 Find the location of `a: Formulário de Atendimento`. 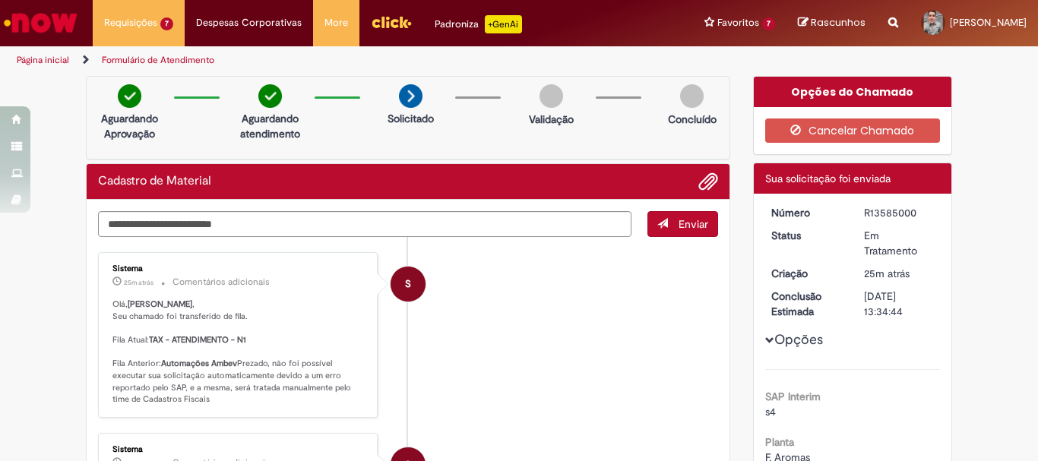

a: Formulário de Atendimento is located at coordinates (158, 60).